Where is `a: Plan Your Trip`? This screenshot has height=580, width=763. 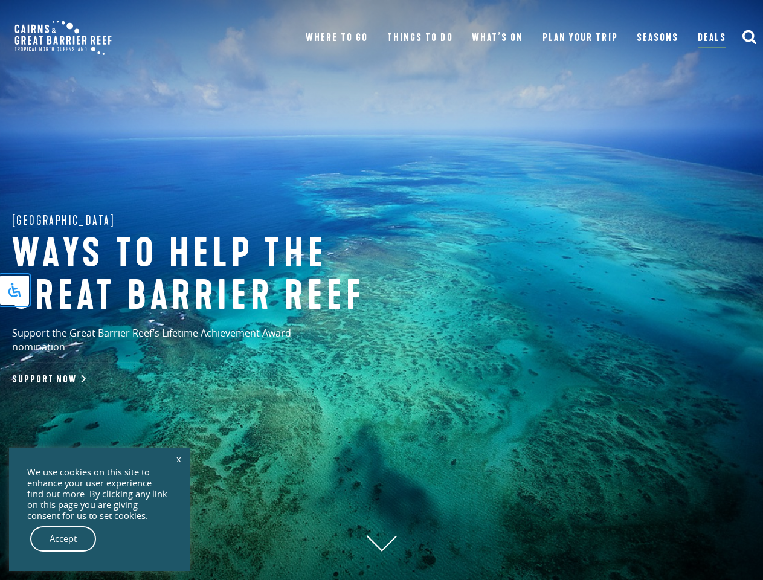
a: Plan Your Trip is located at coordinates (580, 38).